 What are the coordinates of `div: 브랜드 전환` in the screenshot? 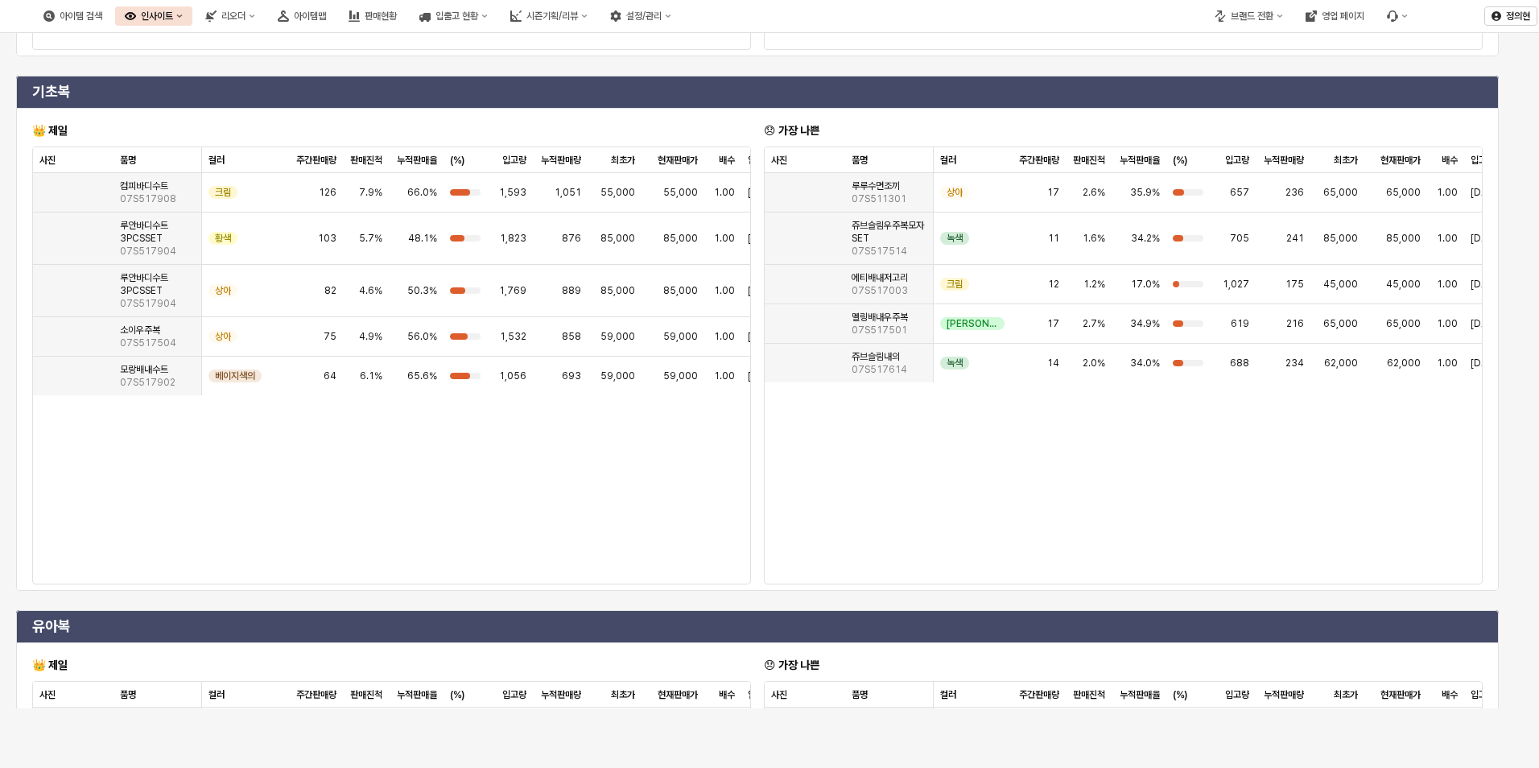 It's located at (1248, 16).